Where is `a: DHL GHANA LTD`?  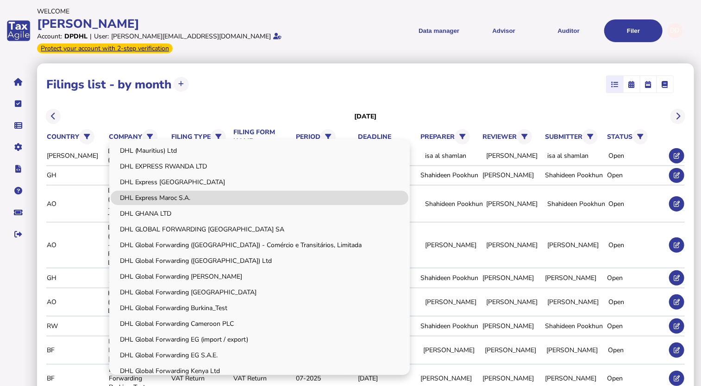 a: DHL GHANA LTD is located at coordinates (259, 214).